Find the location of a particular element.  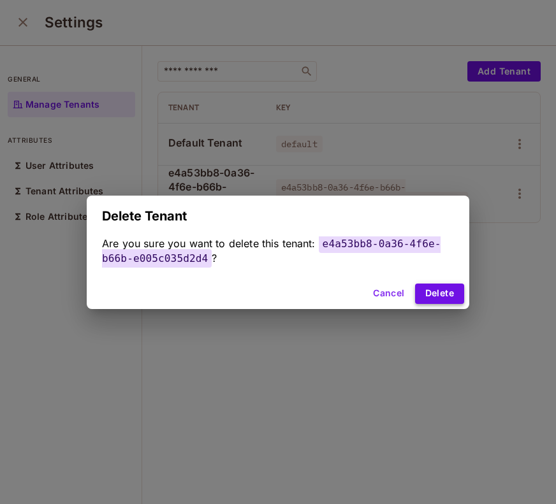

button: Delete is located at coordinates (439, 294).